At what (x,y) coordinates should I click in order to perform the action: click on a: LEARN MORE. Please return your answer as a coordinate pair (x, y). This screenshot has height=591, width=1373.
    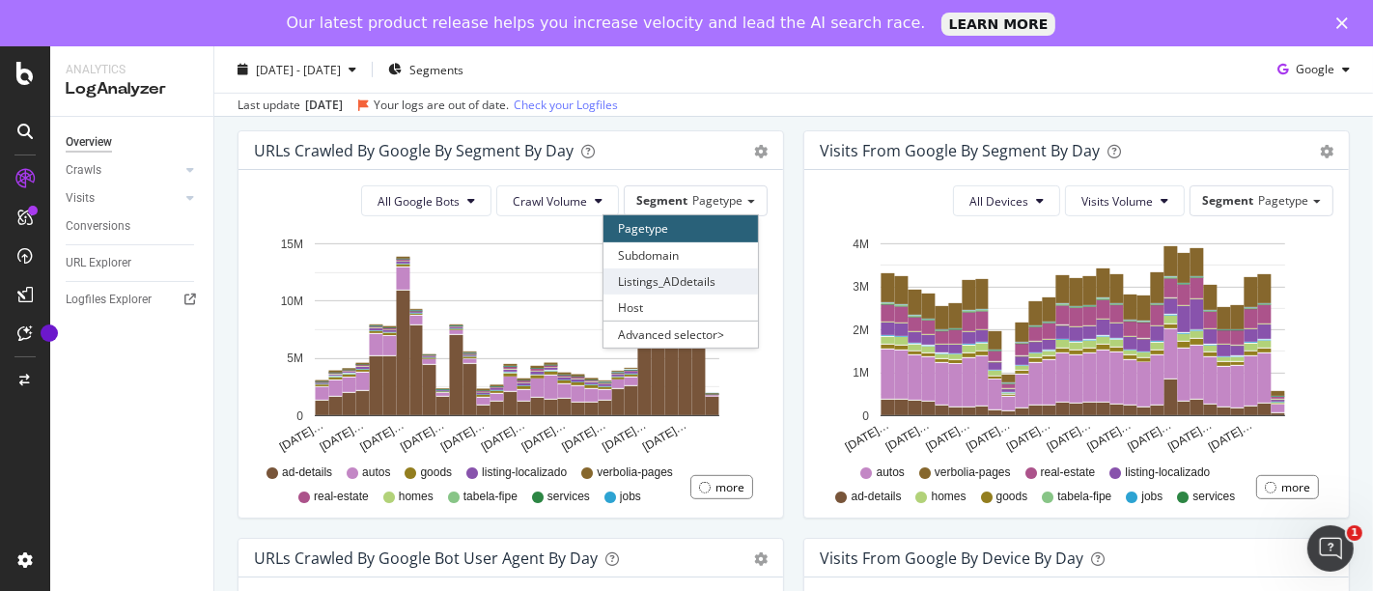
    Looking at the image, I should click on (999, 24).